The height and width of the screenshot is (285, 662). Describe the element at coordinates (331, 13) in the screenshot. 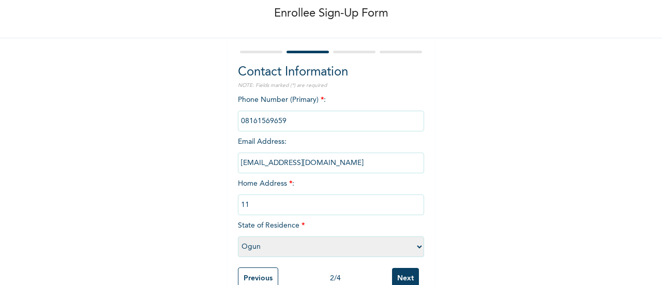

I see `p: Enrollee Sign-Up Form` at that location.